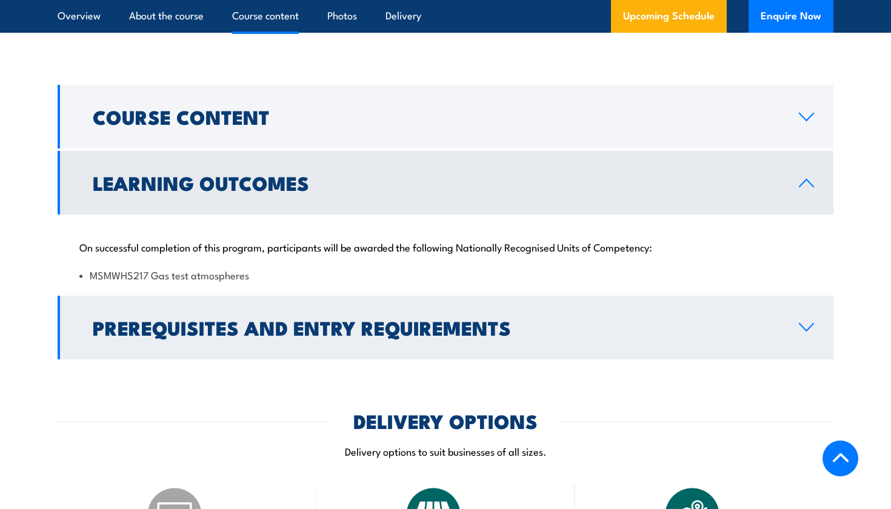  I want to click on p: On successful completion of this program, participants will be awarded the following Nationally R..., so click(446, 247).